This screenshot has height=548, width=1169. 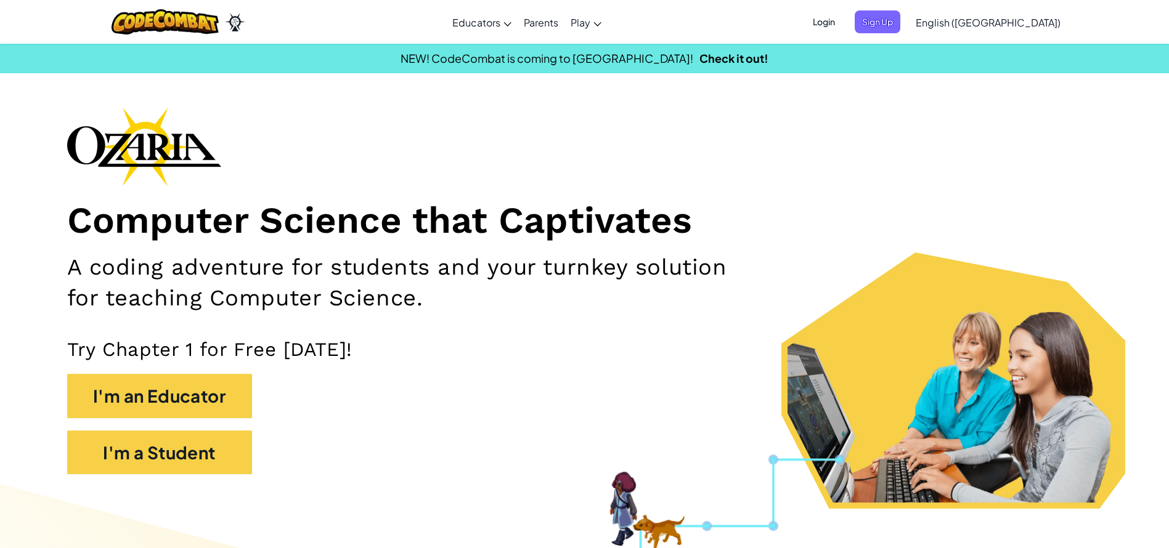 I want to click on img: Ozaria branding logo, so click(x=144, y=147).